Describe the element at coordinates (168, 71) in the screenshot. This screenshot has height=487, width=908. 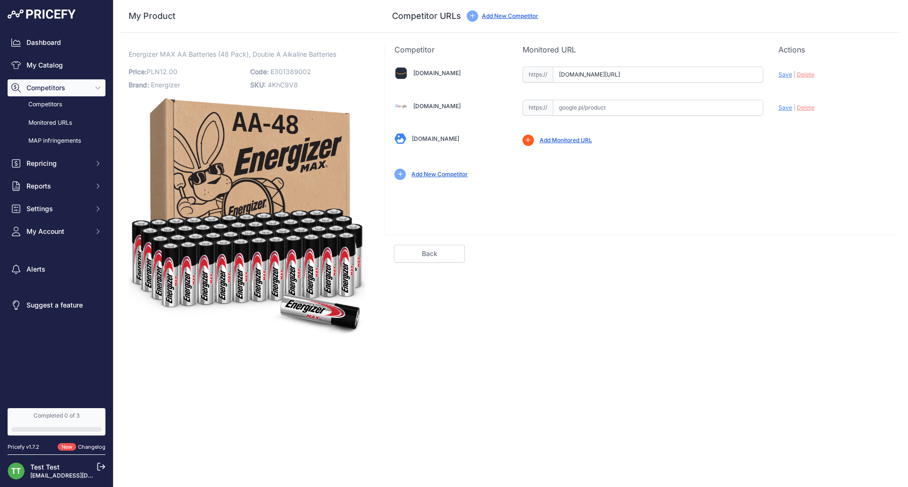
I see `span: 12.00` at that location.